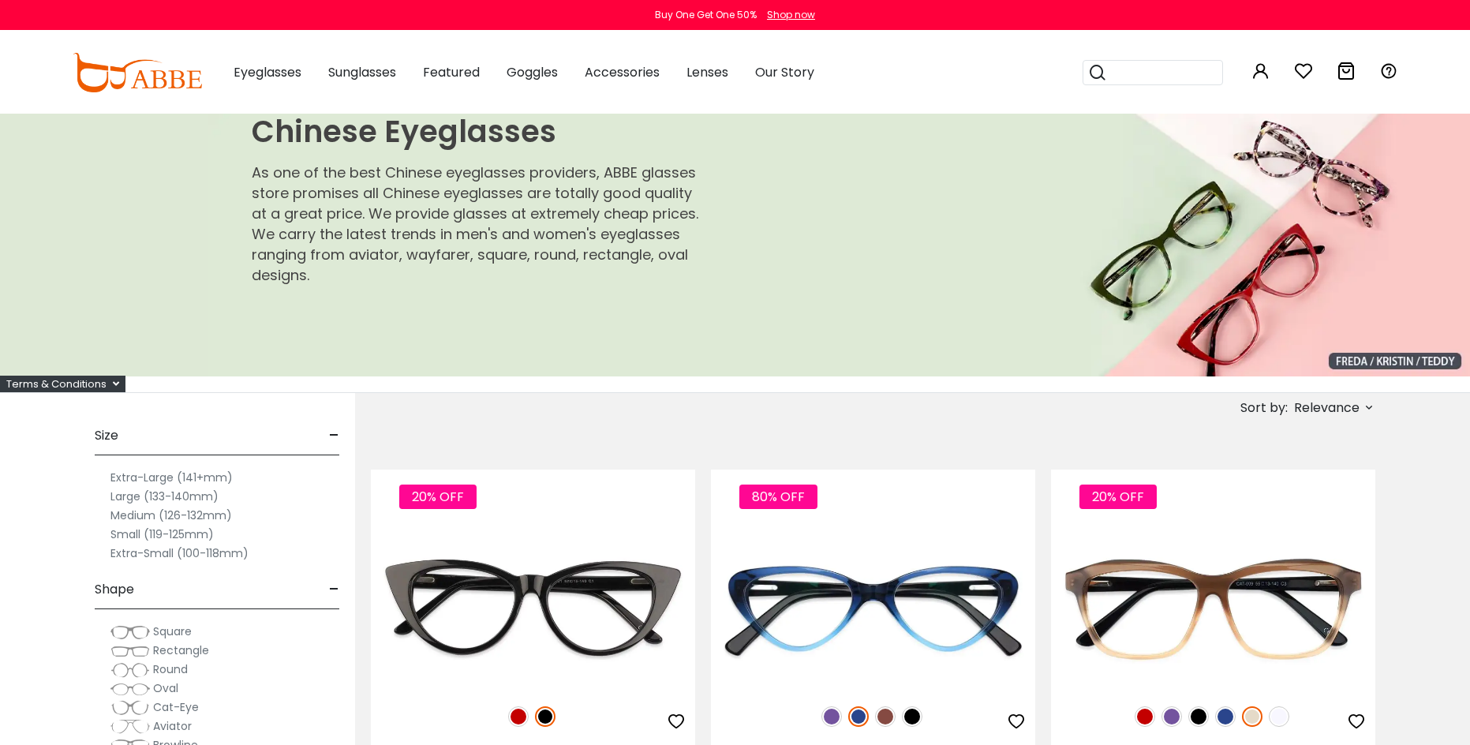 This screenshot has height=745, width=1470. I want to click on label: Extra-Small (100-118mm), so click(179, 553).